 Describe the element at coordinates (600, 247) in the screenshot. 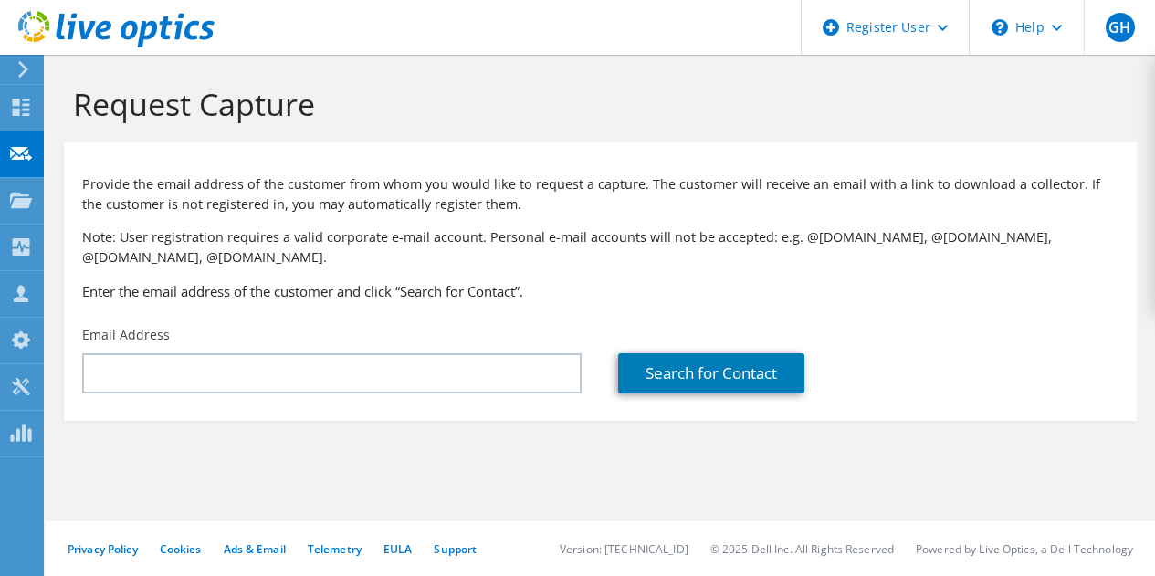

I see `p: Note: User registration requires a valid corporate e-mail account. Personal e-mail accounts will ...` at that location.